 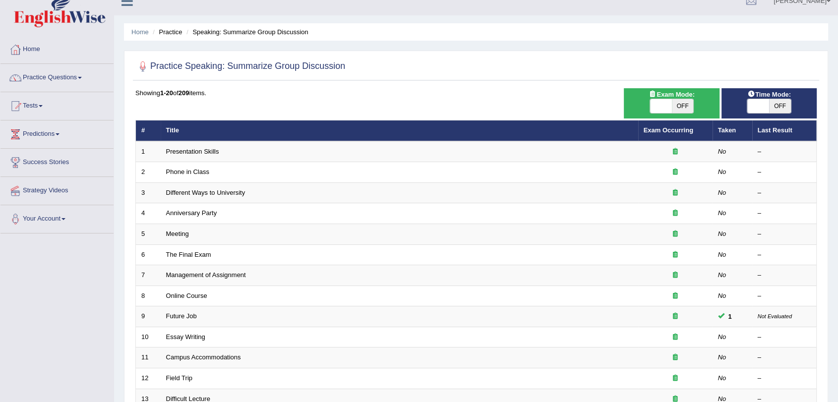 I want to click on a: Practice Questions, so click(x=57, y=76).